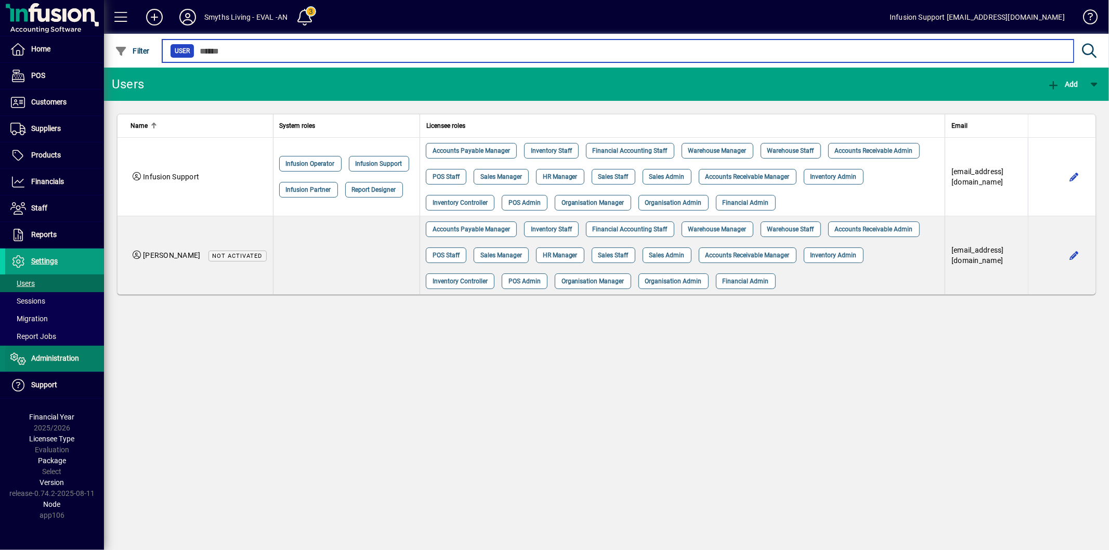 The height and width of the screenshot is (550, 1109). What do you see at coordinates (52, 439) in the screenshot?
I see `span: Licensee Type` at bounding box center [52, 439].